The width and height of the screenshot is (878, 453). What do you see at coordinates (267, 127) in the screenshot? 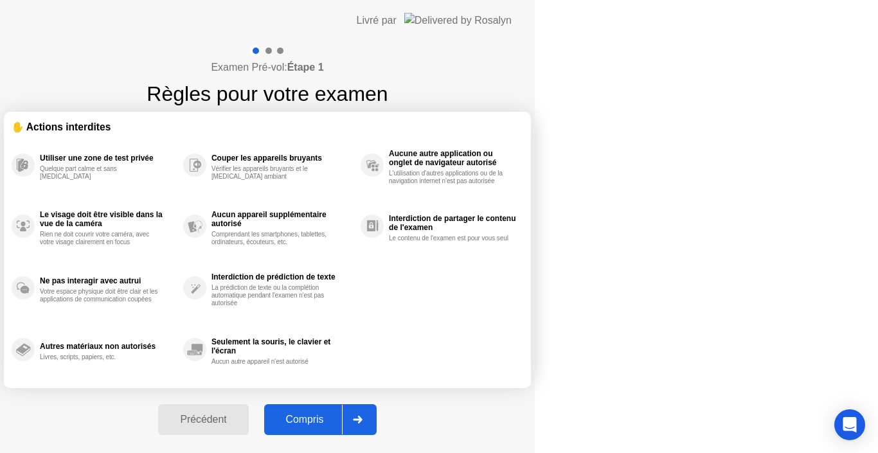
I see `div: ✋ Actions interdites` at bounding box center [267, 127].